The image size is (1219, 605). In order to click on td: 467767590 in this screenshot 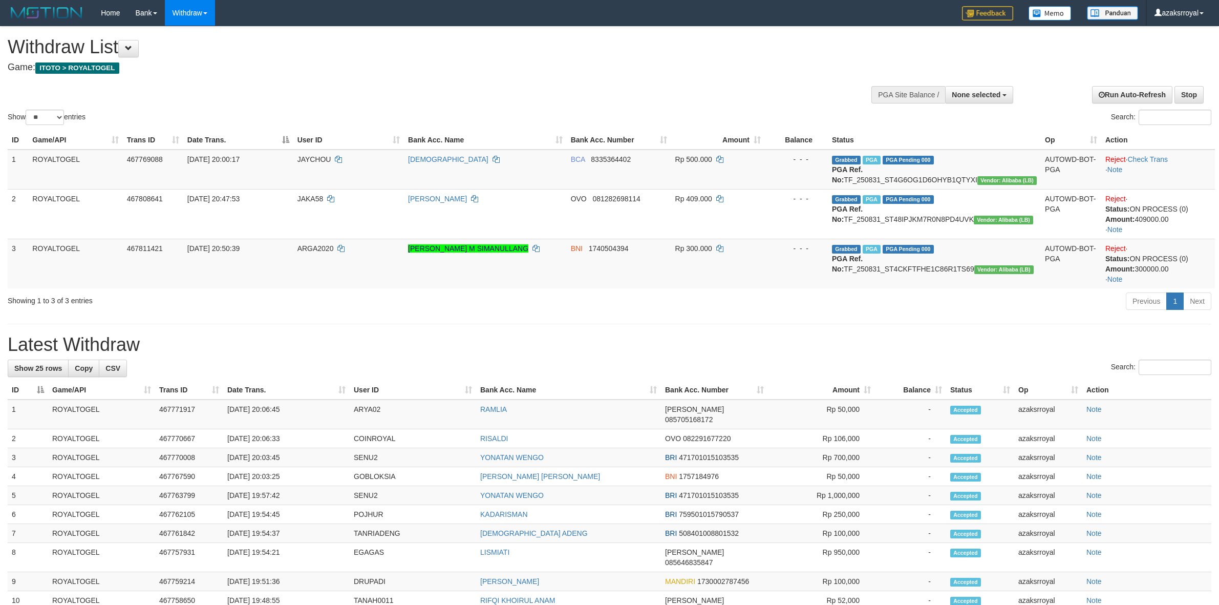, I will do `click(189, 476)`.